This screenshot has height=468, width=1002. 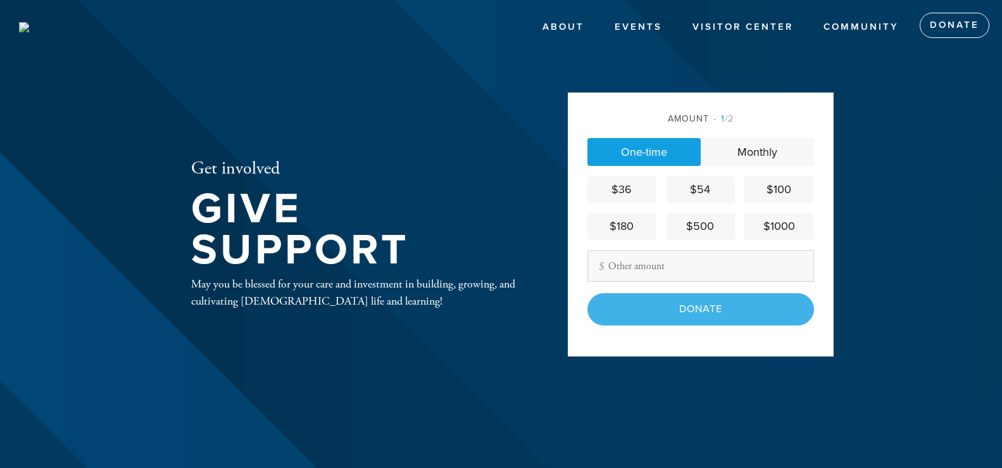 What do you see at coordinates (778, 189) in the screenshot?
I see `a: $100` at bounding box center [778, 189].